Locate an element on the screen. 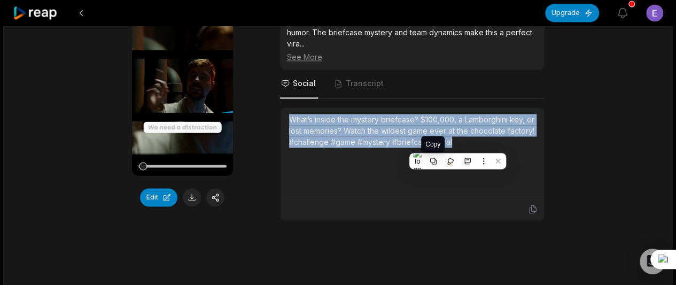  div: Open Intercom Messenger is located at coordinates (653, 261).